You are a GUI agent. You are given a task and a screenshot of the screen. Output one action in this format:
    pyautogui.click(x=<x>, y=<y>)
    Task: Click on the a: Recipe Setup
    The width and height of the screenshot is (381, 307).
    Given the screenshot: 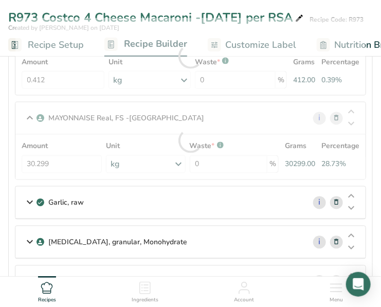 What is the action you would take?
    pyautogui.click(x=46, y=45)
    